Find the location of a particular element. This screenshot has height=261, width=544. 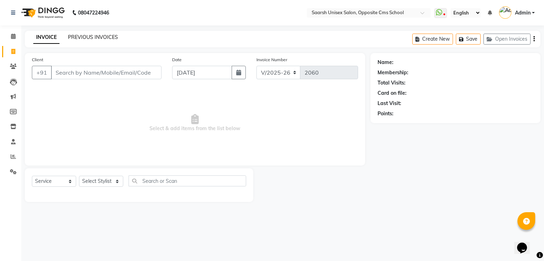

img: logo is located at coordinates (42, 13).